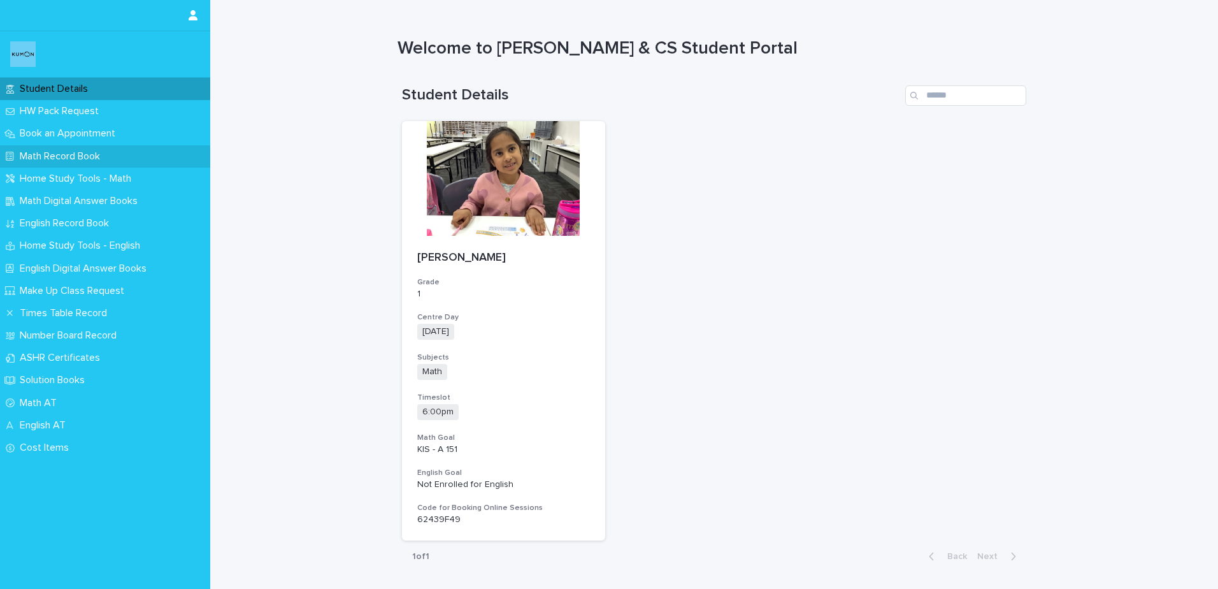 The image size is (1218, 589). I want to click on div: Search, so click(966, 96).